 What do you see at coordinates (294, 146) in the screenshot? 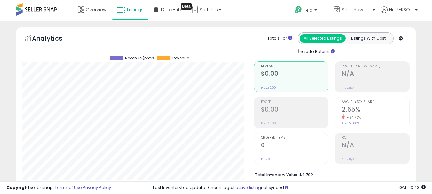
I see `h2: 0` at bounding box center [294, 146].